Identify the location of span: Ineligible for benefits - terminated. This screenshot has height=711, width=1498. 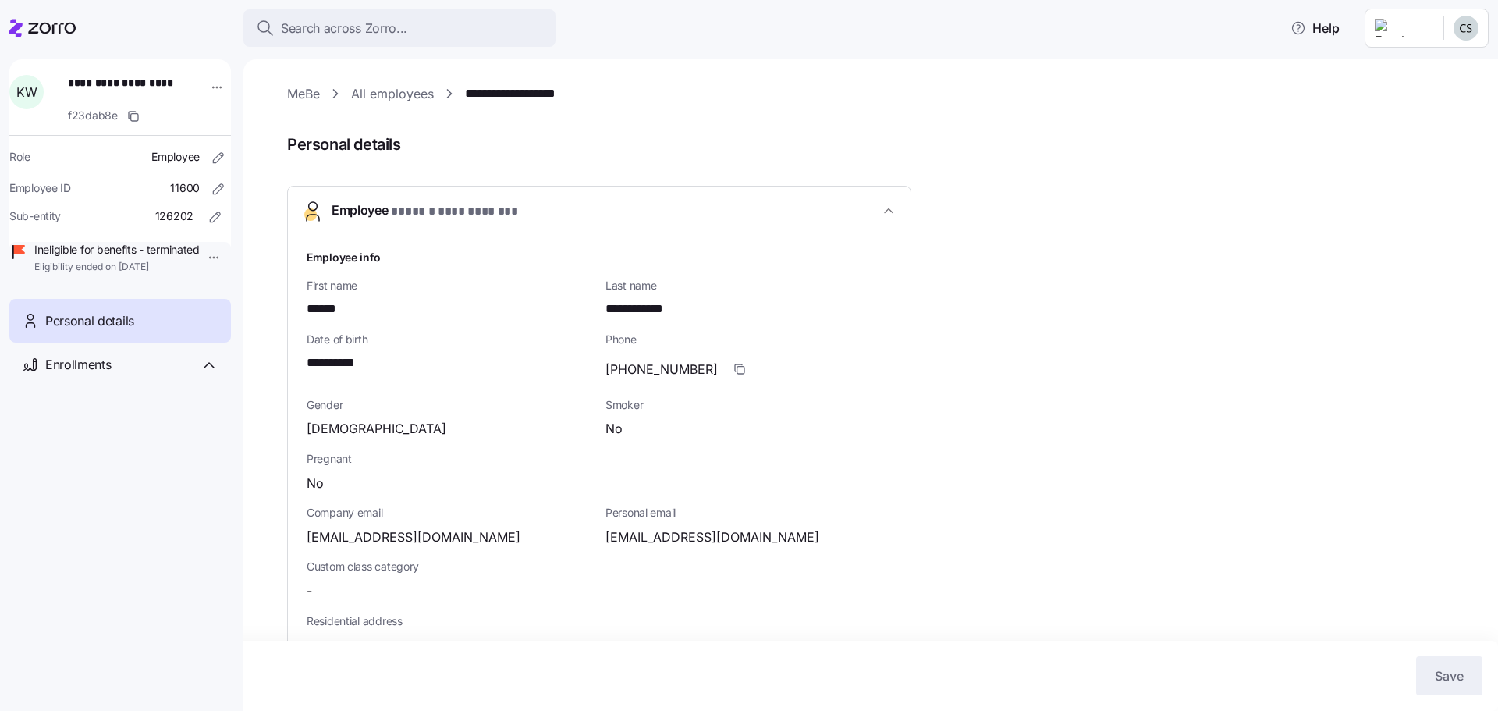
(117, 250).